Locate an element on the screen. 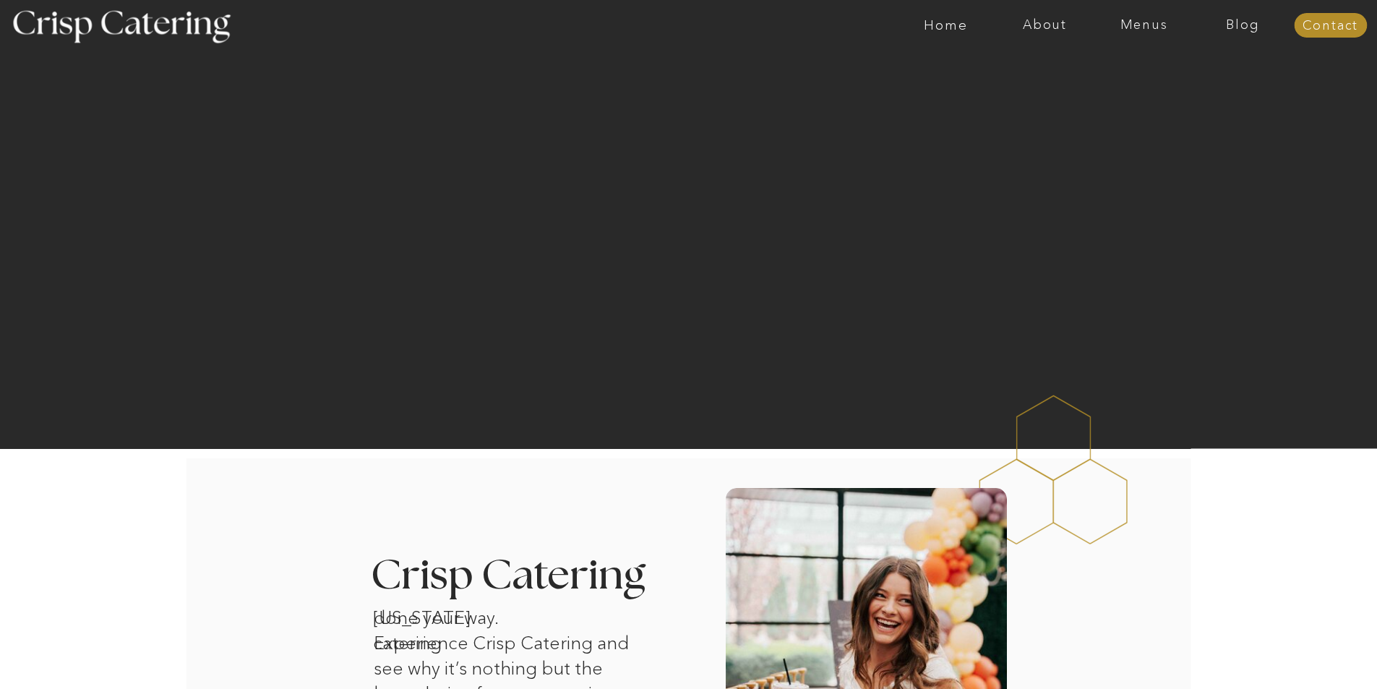 The image size is (1377, 689). nav: About is located at coordinates (1045, 25).